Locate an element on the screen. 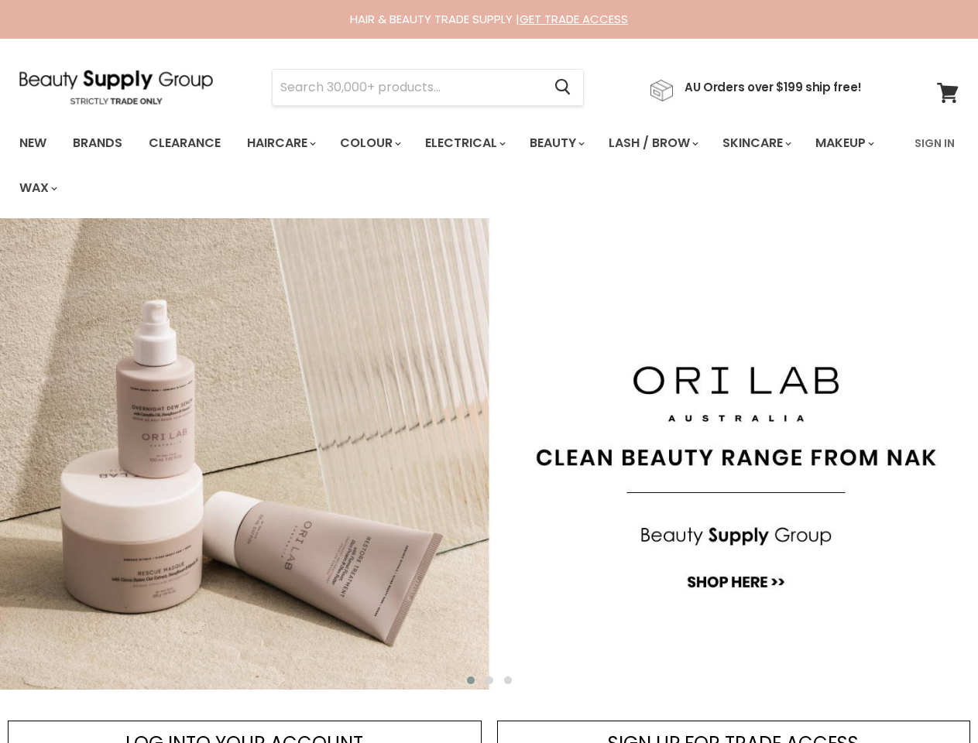 The image size is (978, 743). a: GET TRADE ACCESS is located at coordinates (574, 19).